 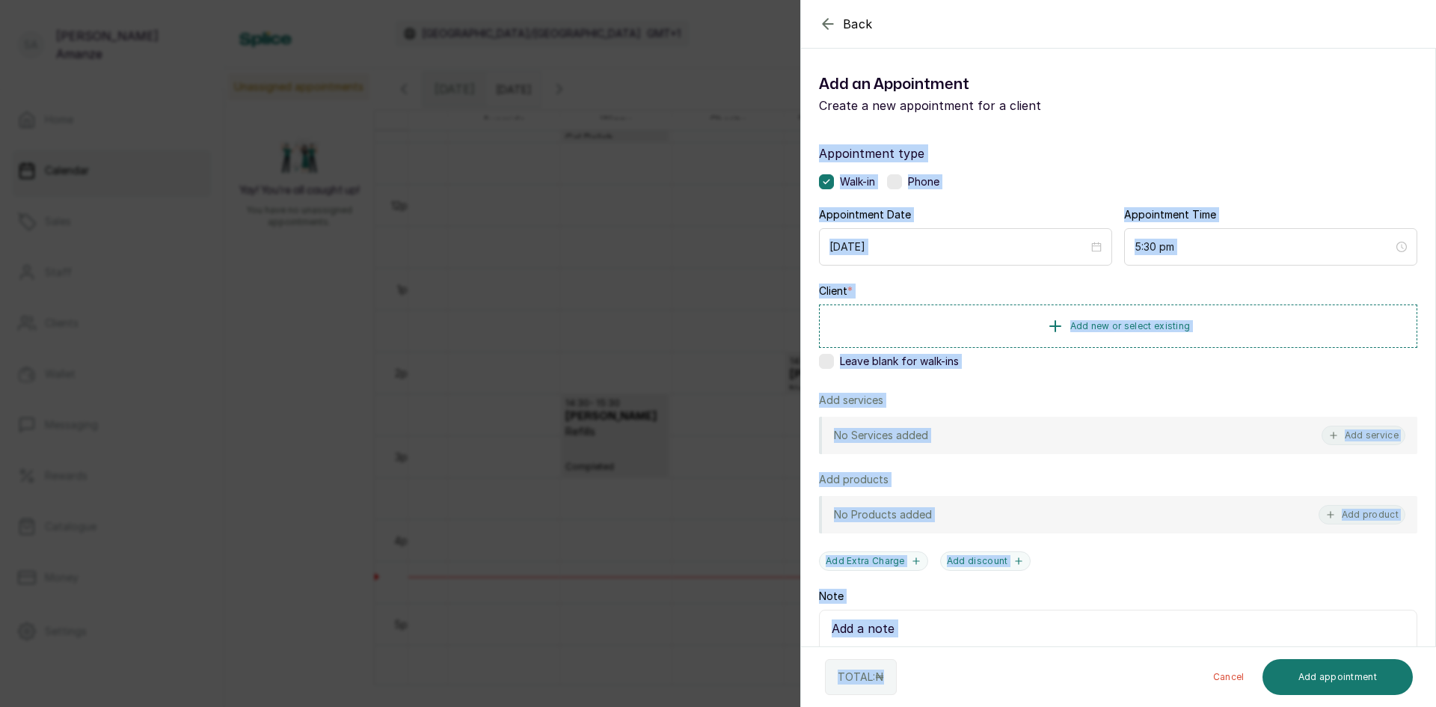 I want to click on p: No Services added, so click(x=881, y=435).